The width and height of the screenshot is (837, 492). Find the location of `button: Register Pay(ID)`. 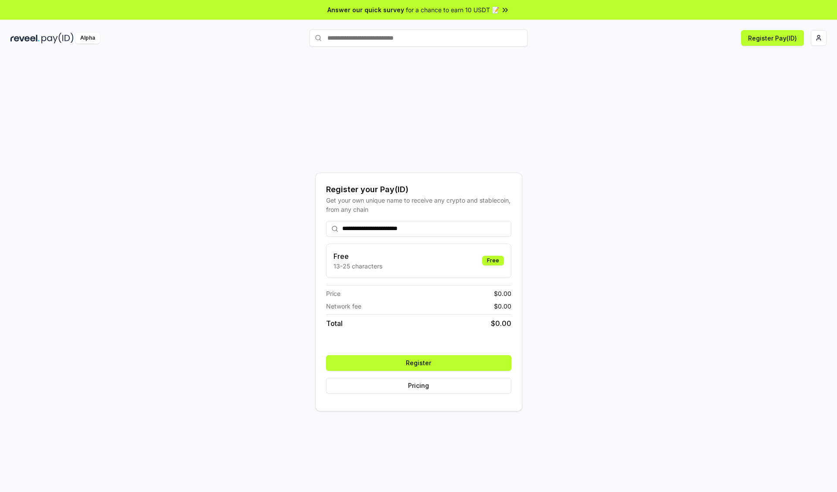

button: Register Pay(ID) is located at coordinates (772, 38).